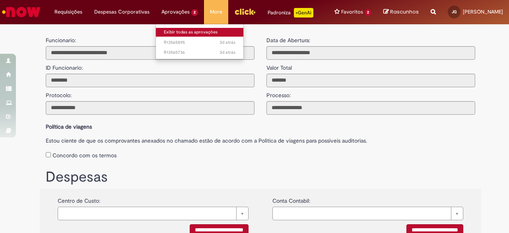 Image resolution: width=509 pixels, height=233 pixels. I want to click on label: Concordo com os termos, so click(84, 155).